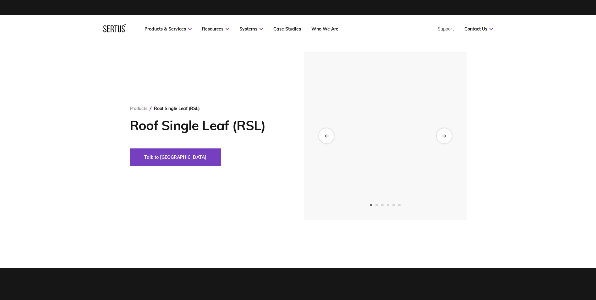 The image size is (596, 300). Describe the element at coordinates (327, 136) in the screenshot. I see `div: Previous slide` at that location.